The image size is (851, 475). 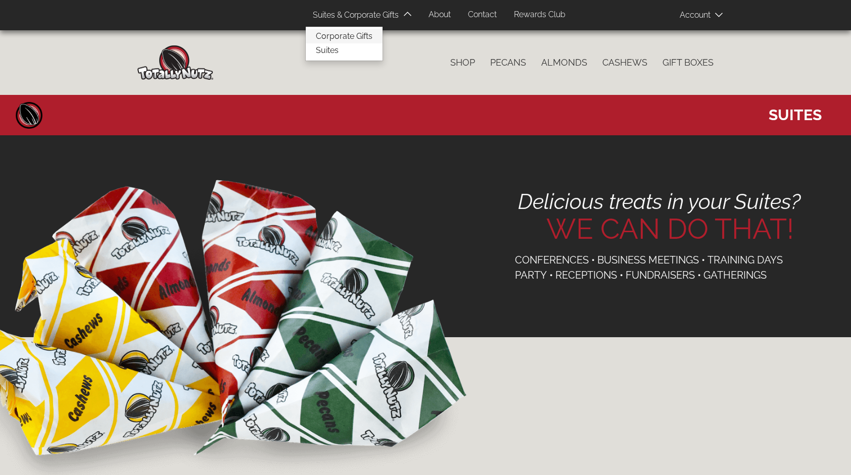 I want to click on span: Fundraisers, so click(x=660, y=275).